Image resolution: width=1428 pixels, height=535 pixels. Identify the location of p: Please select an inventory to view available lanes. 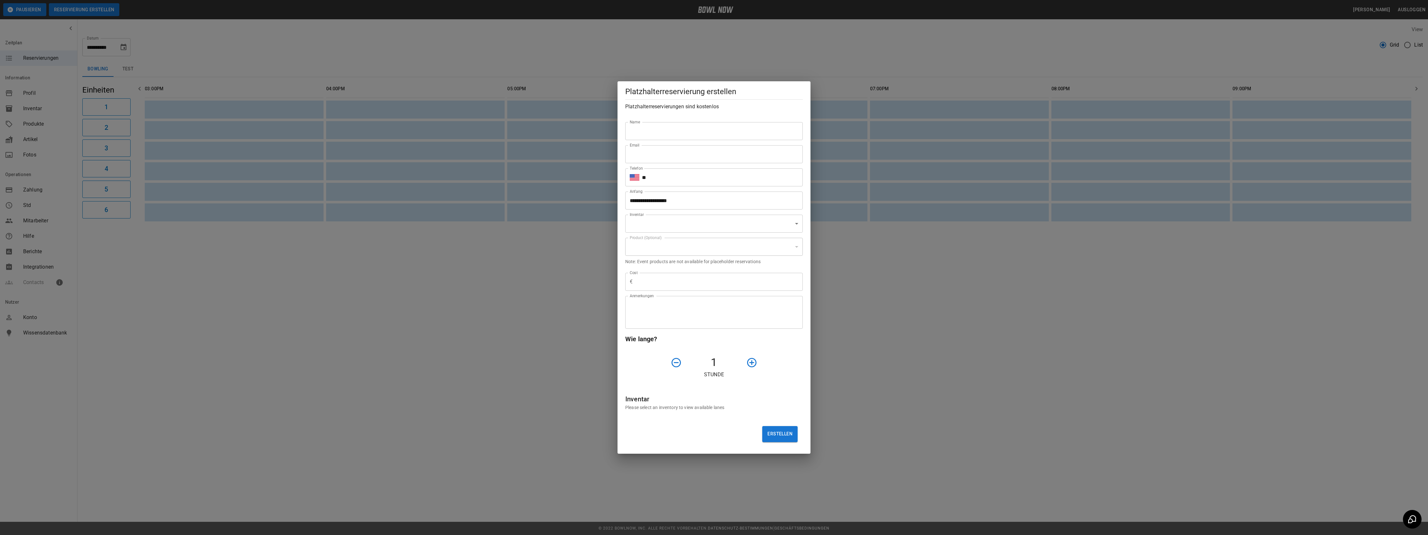
(714, 408).